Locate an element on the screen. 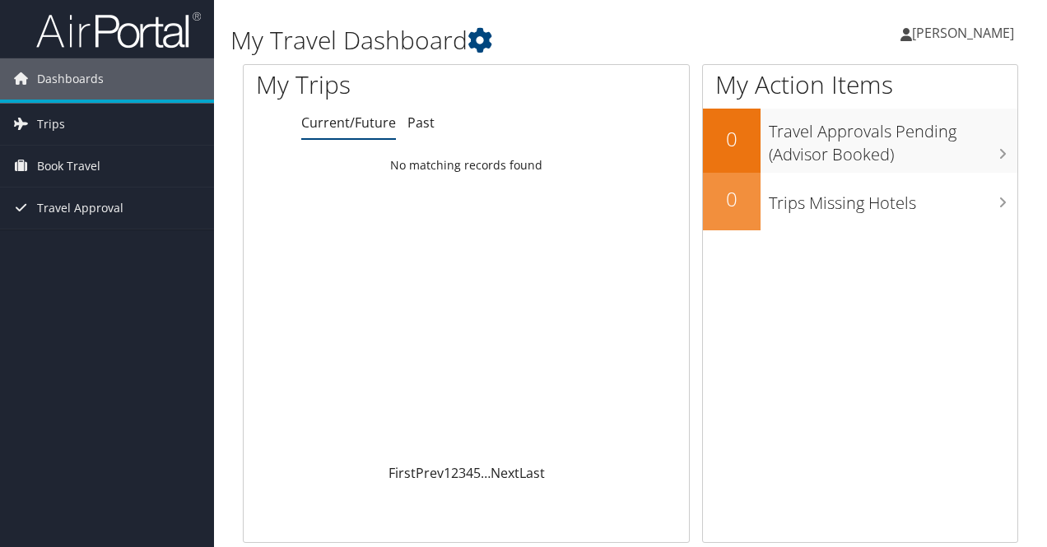 The width and height of the screenshot is (1047, 547). a: 0Trips Missing Hotels is located at coordinates (860, 202).